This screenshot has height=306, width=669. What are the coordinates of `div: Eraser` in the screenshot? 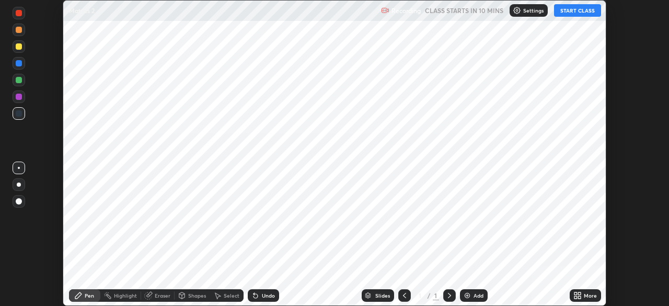 It's located at (163, 295).